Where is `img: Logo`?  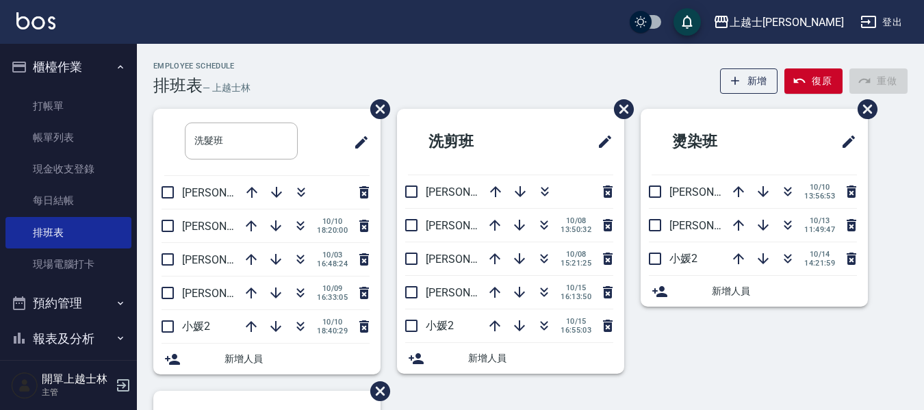
img: Logo is located at coordinates (36, 21).